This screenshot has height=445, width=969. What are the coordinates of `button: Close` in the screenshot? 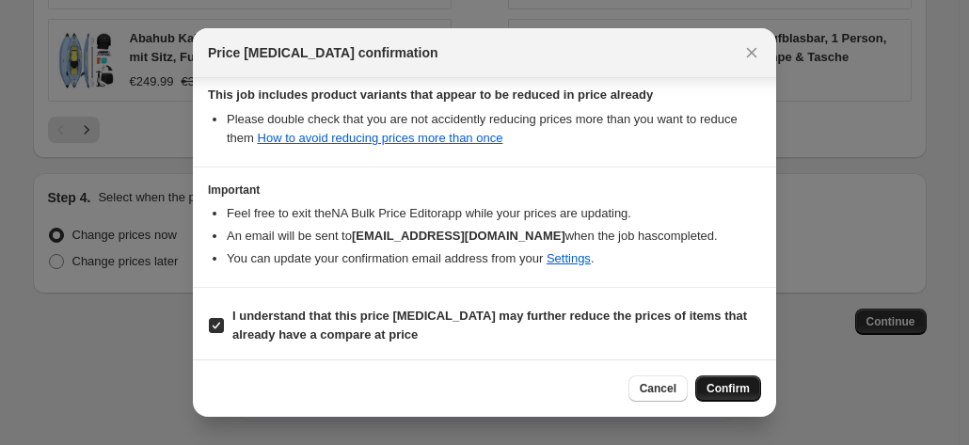 It's located at (752, 53).